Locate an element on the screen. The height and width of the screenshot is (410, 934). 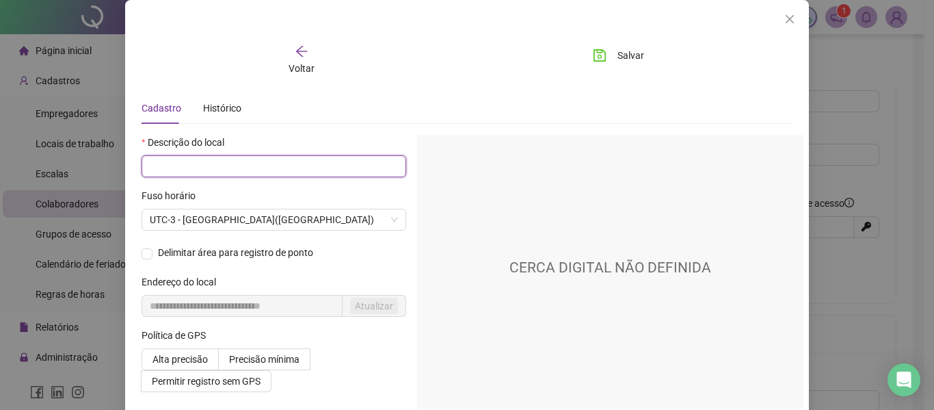
span: Voltar is located at coordinates (302, 68).